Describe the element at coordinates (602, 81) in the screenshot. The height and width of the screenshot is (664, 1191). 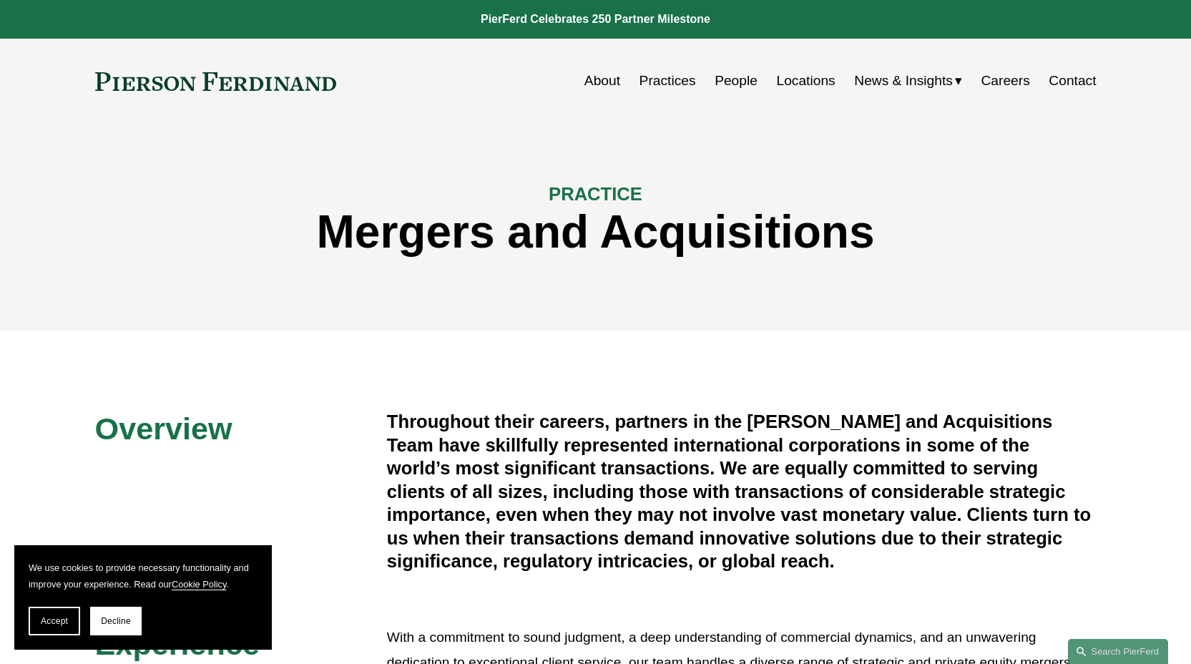
I see `a: About` at that location.